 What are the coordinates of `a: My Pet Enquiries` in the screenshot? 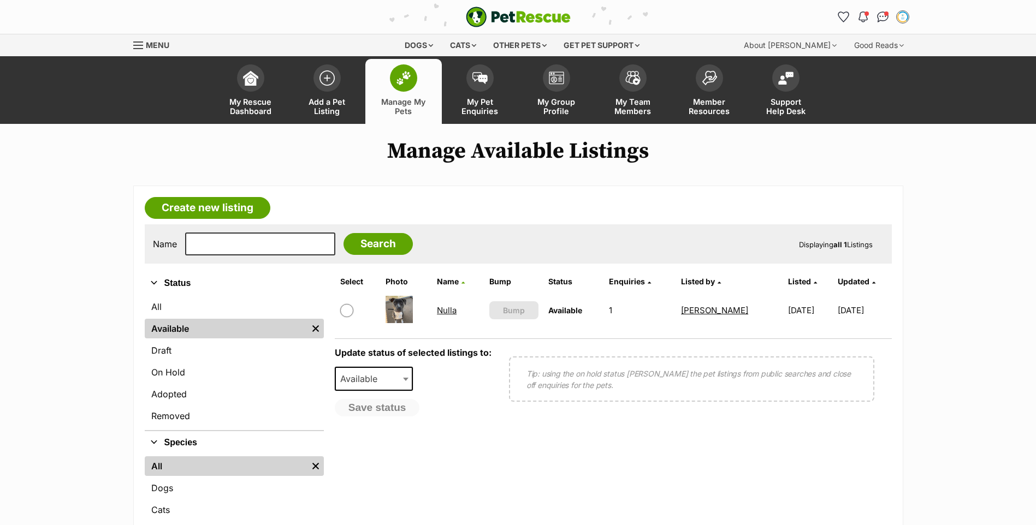 It's located at (480, 91).